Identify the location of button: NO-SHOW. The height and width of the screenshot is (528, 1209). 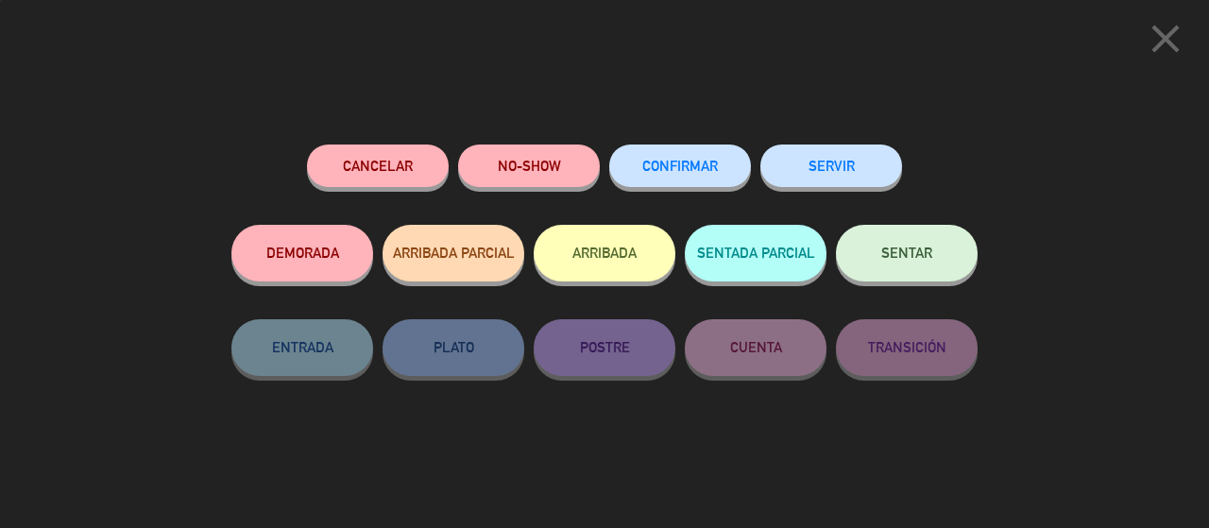
(529, 165).